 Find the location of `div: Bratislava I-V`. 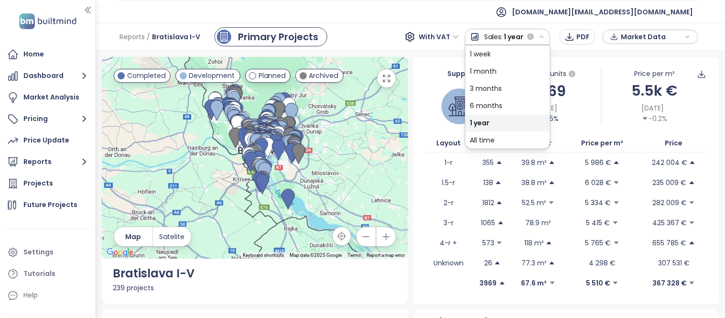

div: Bratislava I-V is located at coordinates (255, 273).